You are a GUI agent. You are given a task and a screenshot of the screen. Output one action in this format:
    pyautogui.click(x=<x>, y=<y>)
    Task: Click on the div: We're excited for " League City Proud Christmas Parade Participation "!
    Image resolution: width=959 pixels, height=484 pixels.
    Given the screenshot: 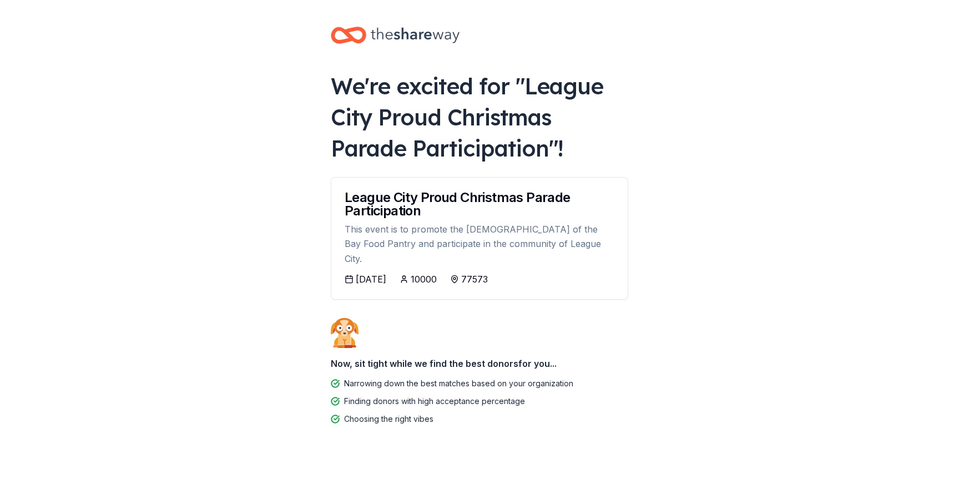 What is the action you would take?
    pyautogui.click(x=479, y=117)
    